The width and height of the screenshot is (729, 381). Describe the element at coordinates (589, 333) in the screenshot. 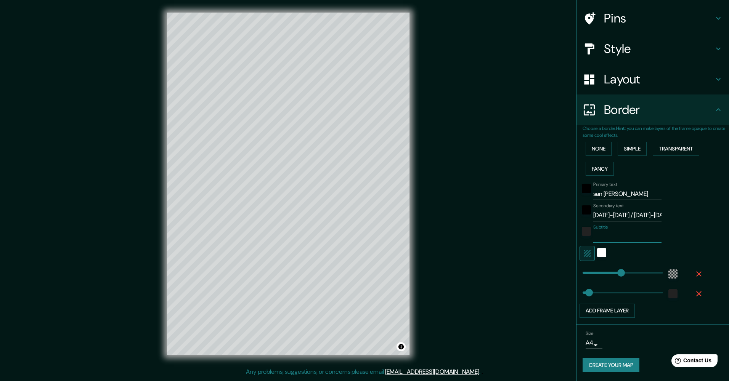

I see `label: Size` at that location.